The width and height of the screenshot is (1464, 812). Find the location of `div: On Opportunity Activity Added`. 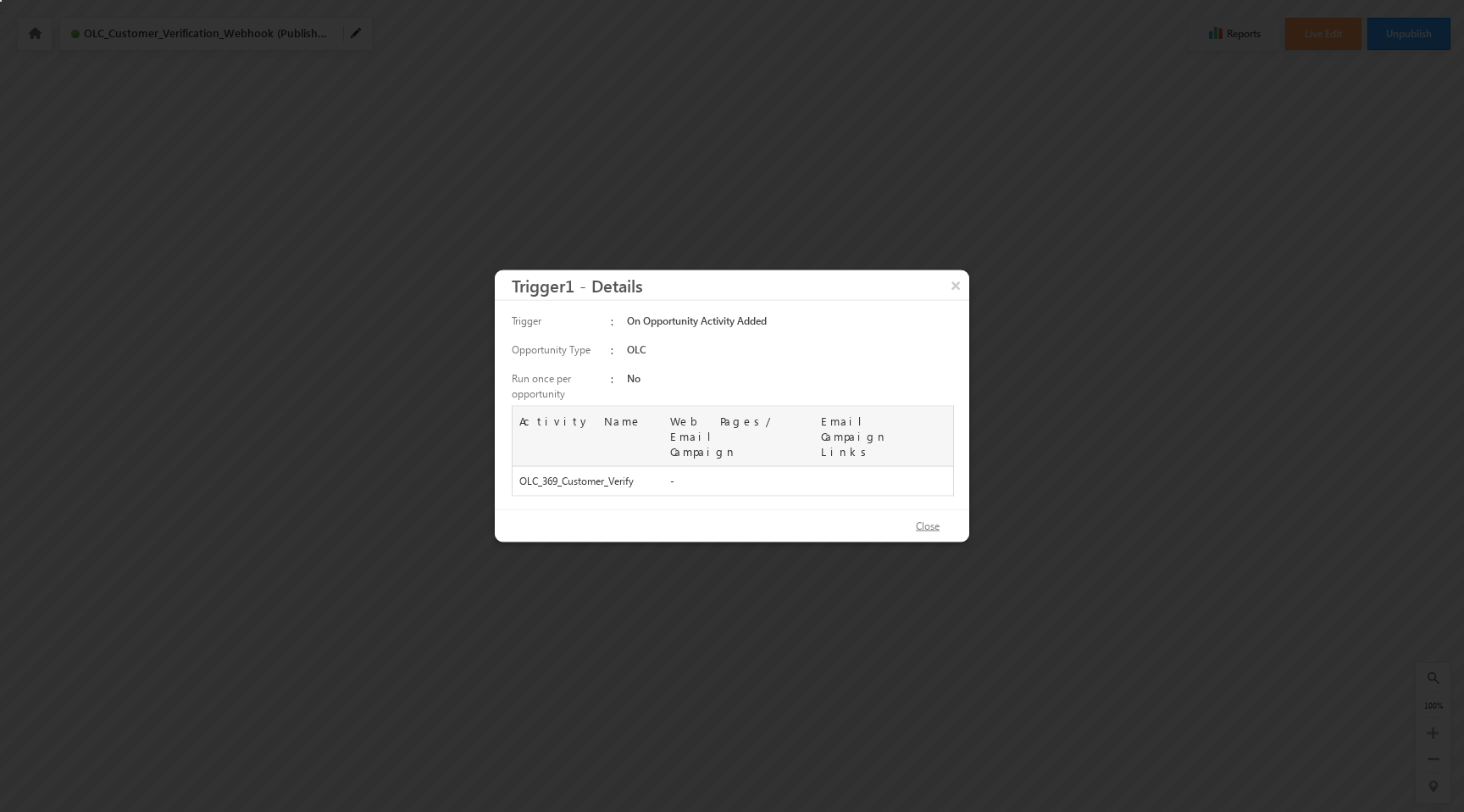

div: On Opportunity Activity Added is located at coordinates (788, 327).